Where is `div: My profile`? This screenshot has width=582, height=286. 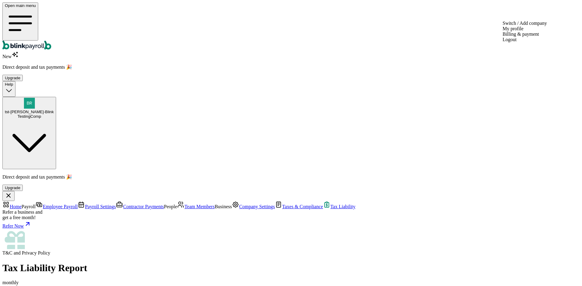 div: My profile is located at coordinates (524, 29).